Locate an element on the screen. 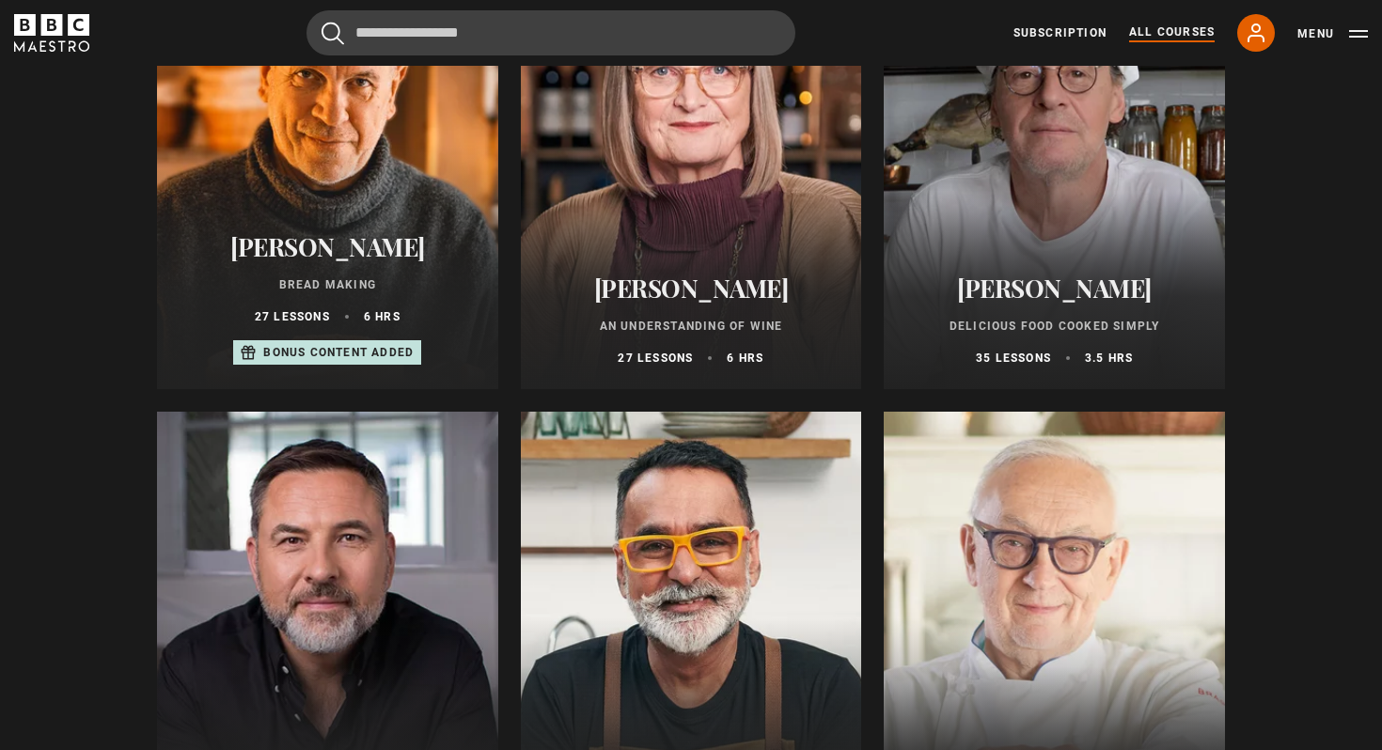  svg: BBC Maestro is located at coordinates (52, 33).